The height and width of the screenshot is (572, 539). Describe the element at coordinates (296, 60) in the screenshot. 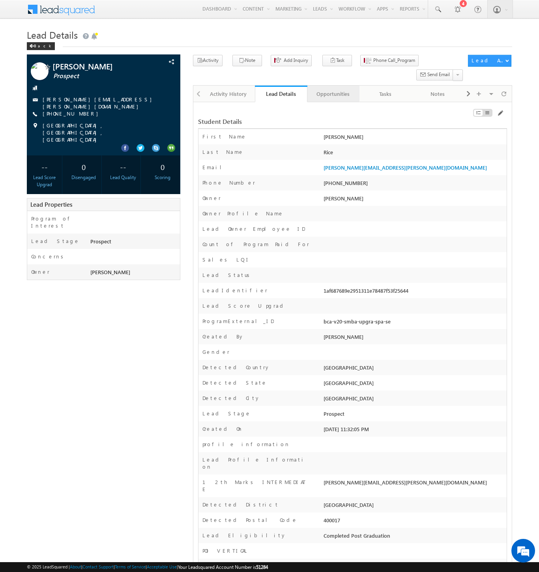

I see `span: Add Inquiry` at that location.